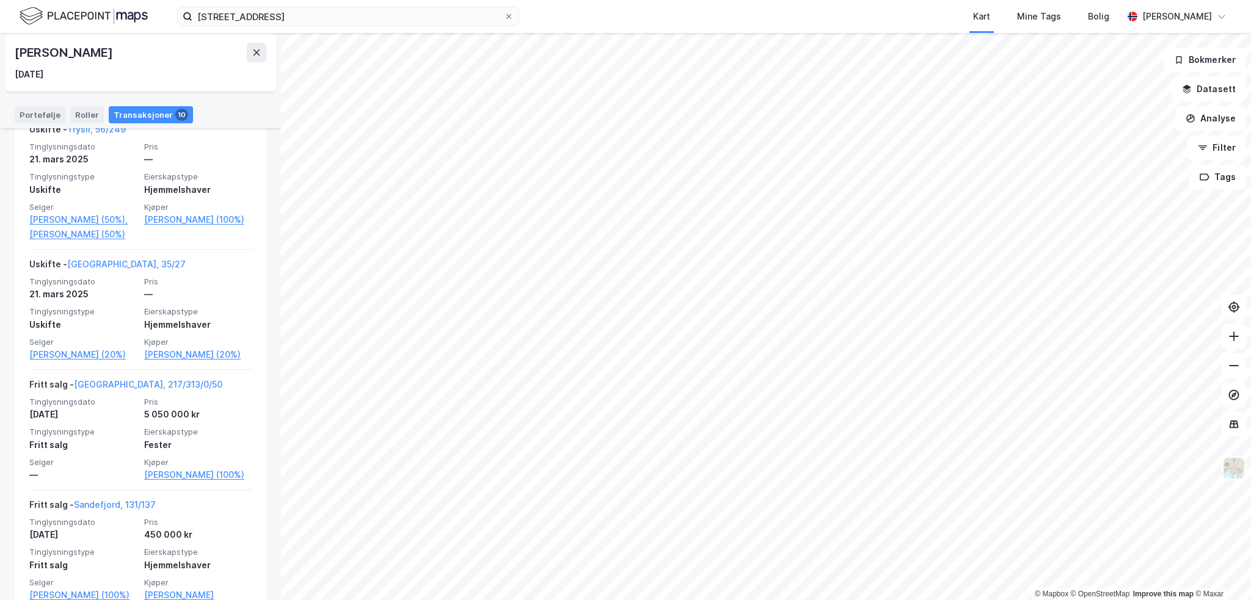  Describe the element at coordinates (1209, 89) in the screenshot. I see `button: Datasett` at that location.